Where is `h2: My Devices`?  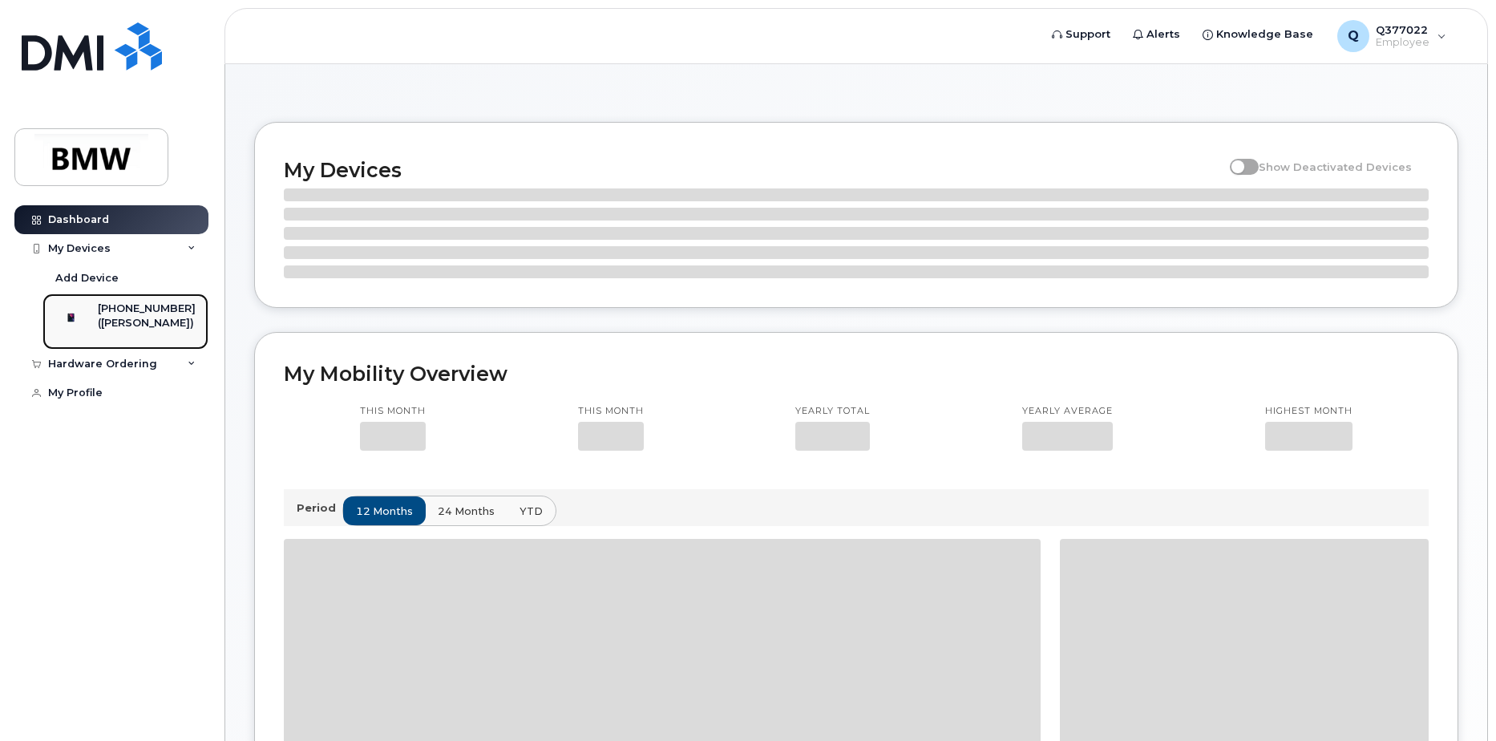 h2: My Devices is located at coordinates (753, 170).